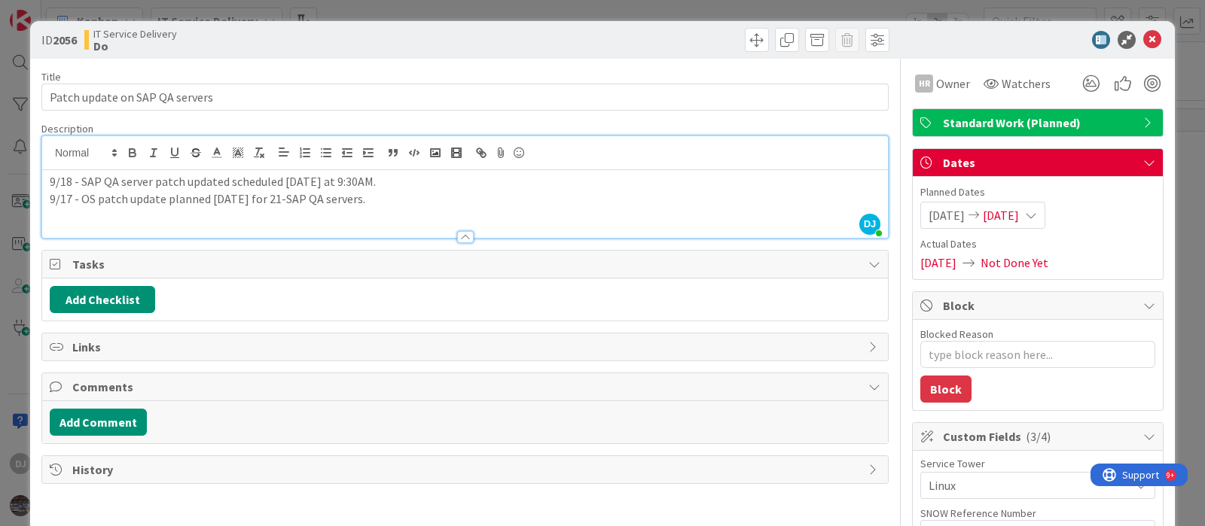  I want to click on div: 9+, so click(80, 12).